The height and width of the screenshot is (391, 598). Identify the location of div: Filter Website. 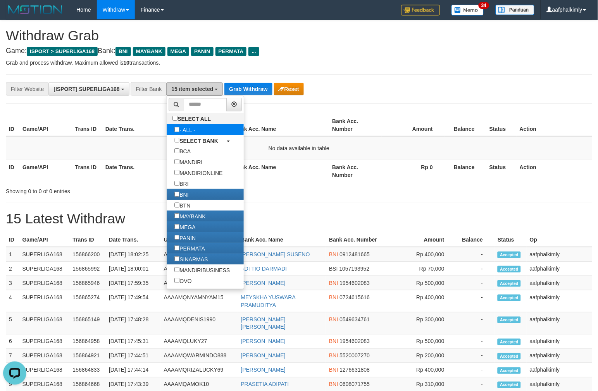
(27, 89).